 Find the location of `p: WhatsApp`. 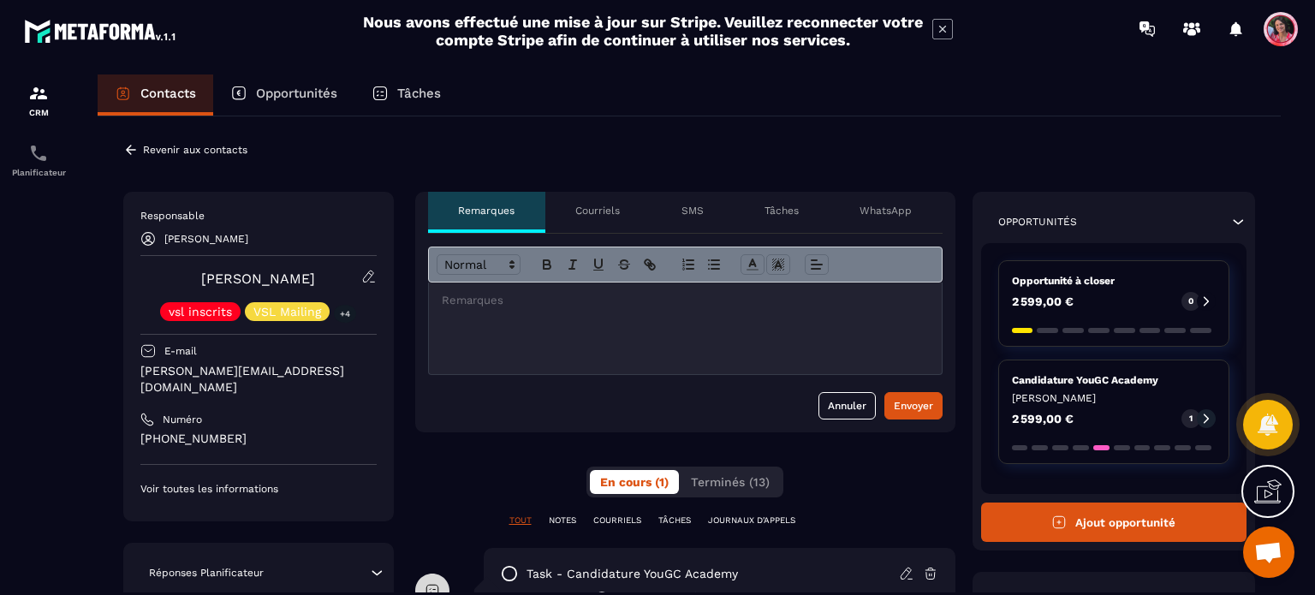

p: WhatsApp is located at coordinates (885, 211).